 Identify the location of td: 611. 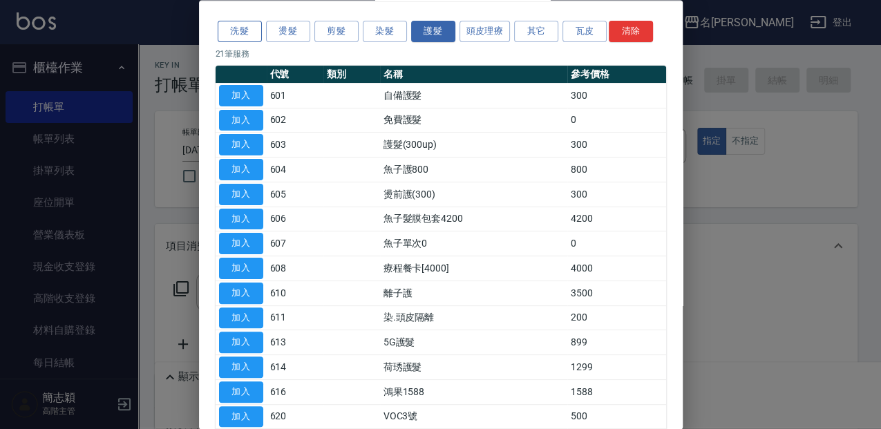
(295, 319).